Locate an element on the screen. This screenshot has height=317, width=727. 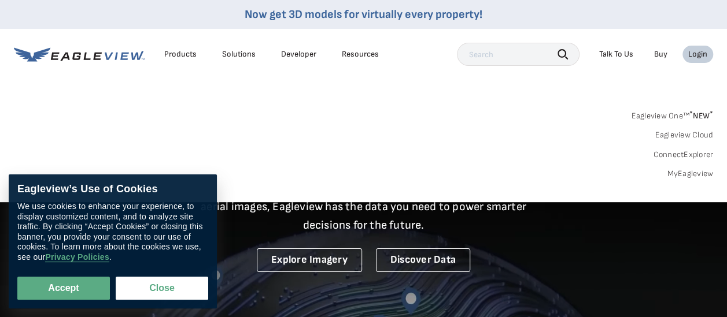
div: Eagleview’s Use of Cookies is located at coordinates (113, 190).